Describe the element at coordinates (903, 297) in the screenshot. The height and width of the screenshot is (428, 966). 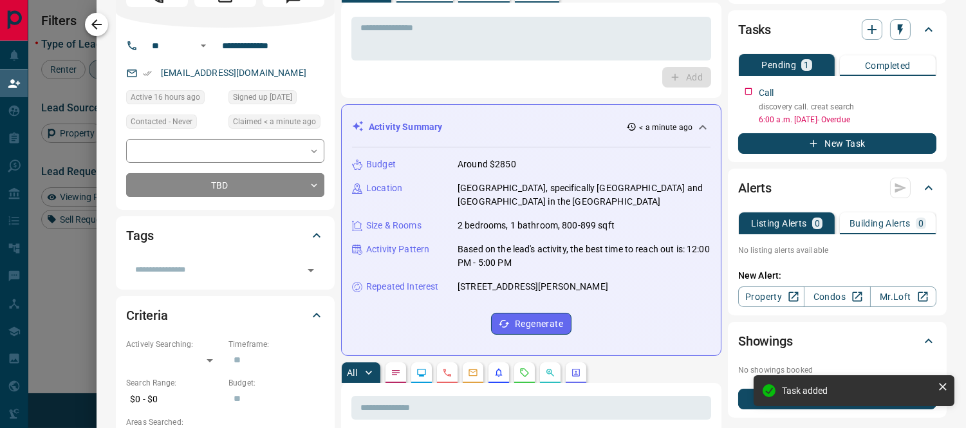
I see `a: Mr.Loft` at that location.